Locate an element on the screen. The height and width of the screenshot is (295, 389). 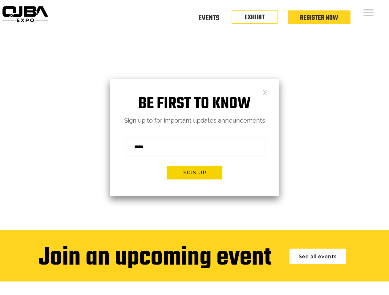
a: See all events is located at coordinates (317, 256).